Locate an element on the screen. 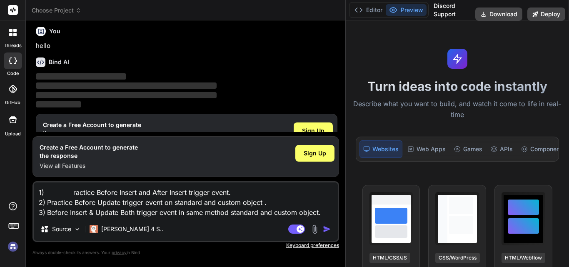 The image size is (569, 267). label: code is located at coordinates (13, 73).